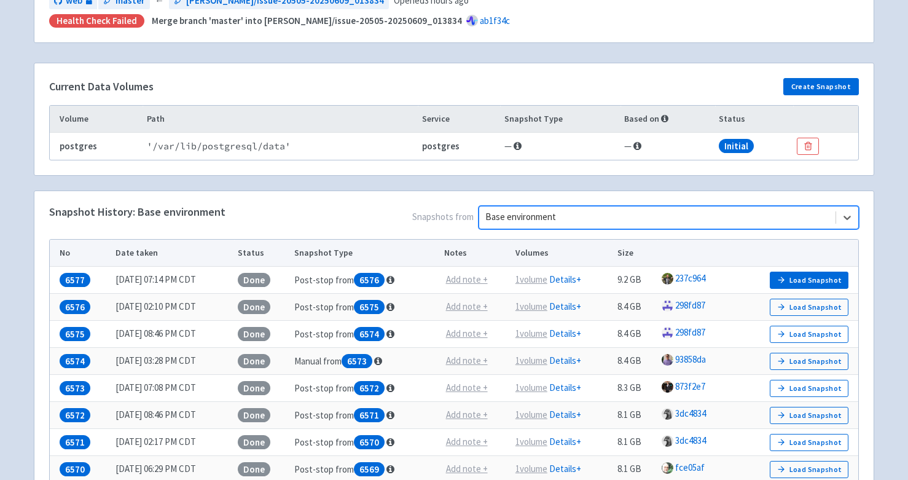 This screenshot has height=480, width=908. Describe the element at coordinates (821, 87) in the screenshot. I see `button: Create Snapshot` at that location.